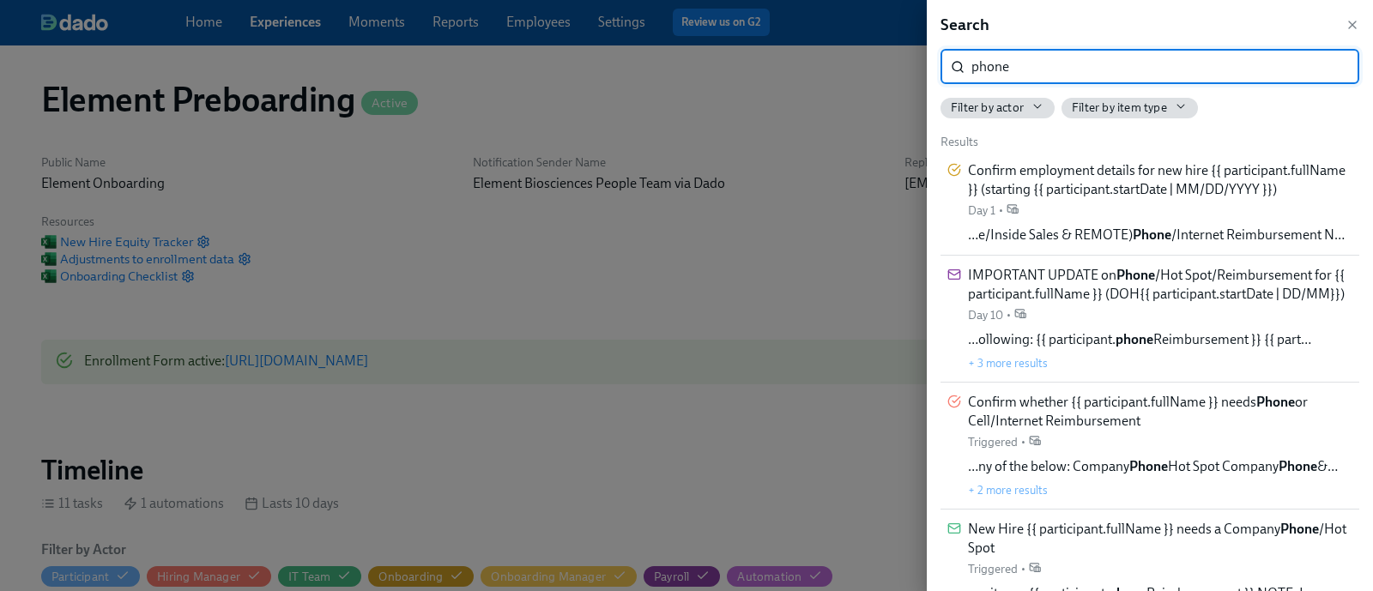 This screenshot has height=591, width=1373. Describe the element at coordinates (954, 404) in the screenshot. I see `div: Task for Hiring Manager` at that location.